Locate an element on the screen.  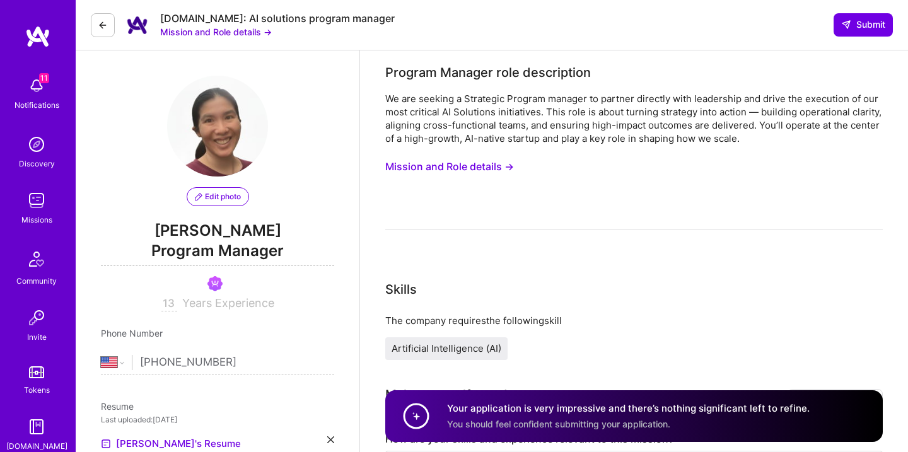
div: Invite is located at coordinates (37, 337).